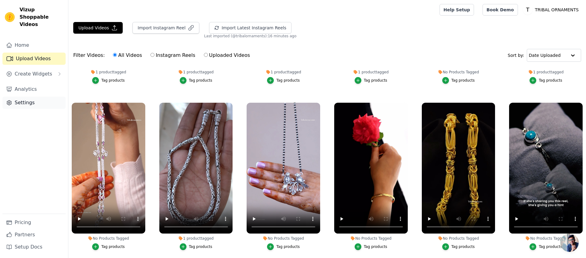 The height and width of the screenshot is (258, 586). Describe the element at coordinates (173, 55) in the screenshot. I see `label: Instagram Reels` at that location.